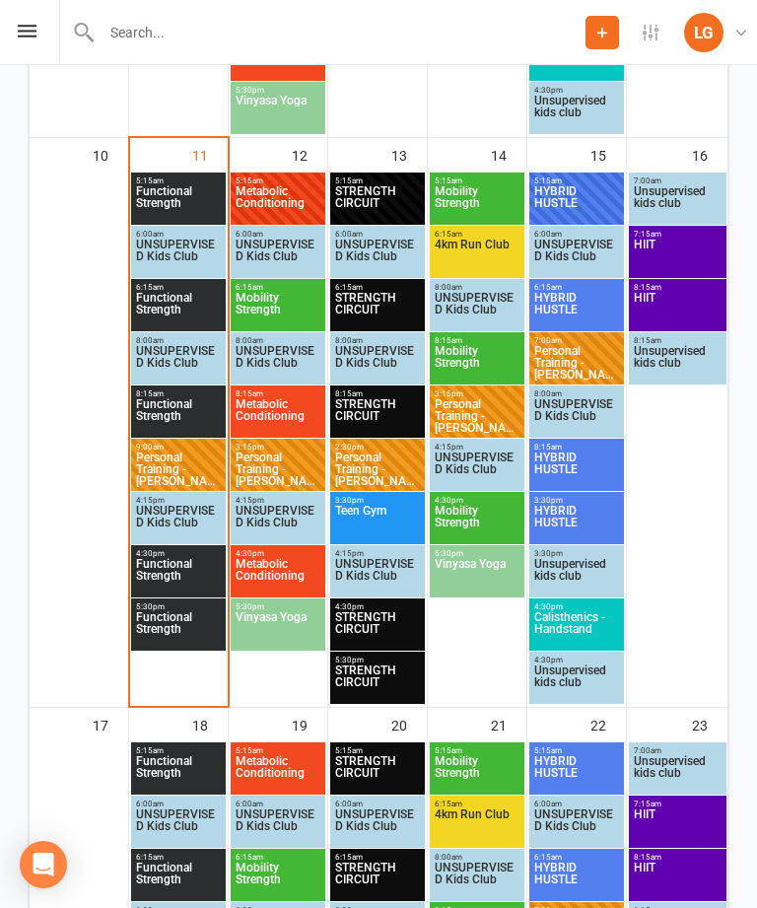 Image resolution: width=757 pixels, height=908 pixels. What do you see at coordinates (210, 154) in the screenshot?
I see `div: 11` at bounding box center [210, 154].